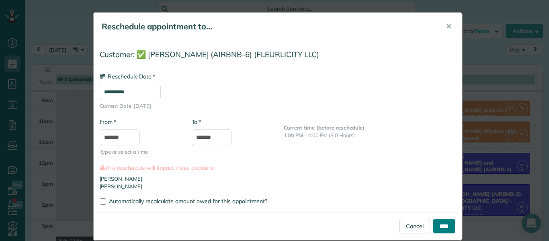  I want to click on span: Type or select a time, so click(139, 151).